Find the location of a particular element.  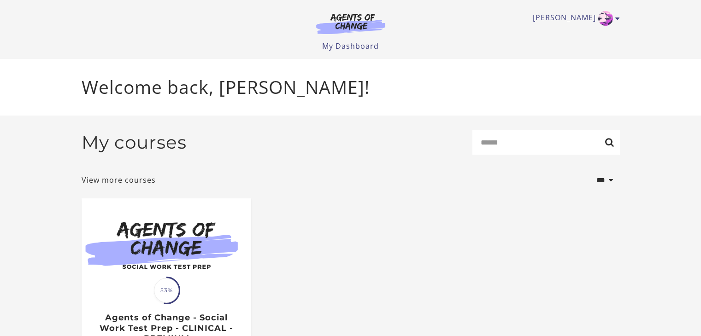

h2: My courses is located at coordinates (134, 142).